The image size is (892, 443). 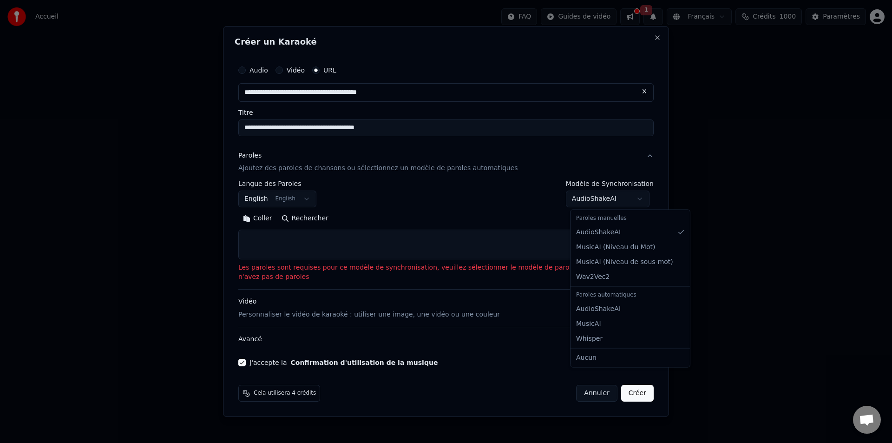 What do you see at coordinates (630, 294) in the screenshot?
I see `div: Paroles automatiques` at bounding box center [630, 294].